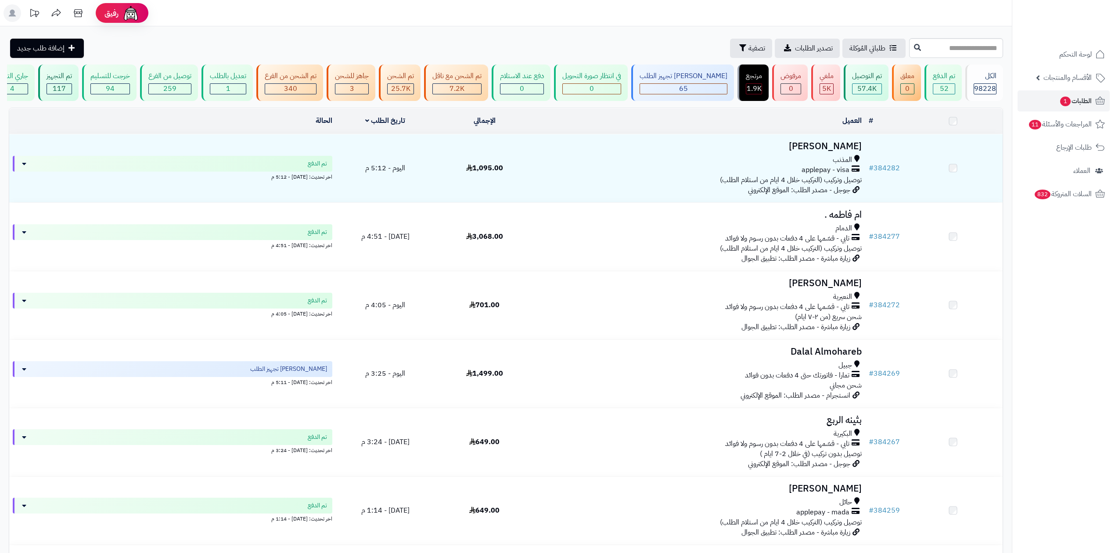 The image size is (1115, 553). Describe the element at coordinates (753, 83) in the screenshot. I see `a: مرتجع 1.9K` at that location.